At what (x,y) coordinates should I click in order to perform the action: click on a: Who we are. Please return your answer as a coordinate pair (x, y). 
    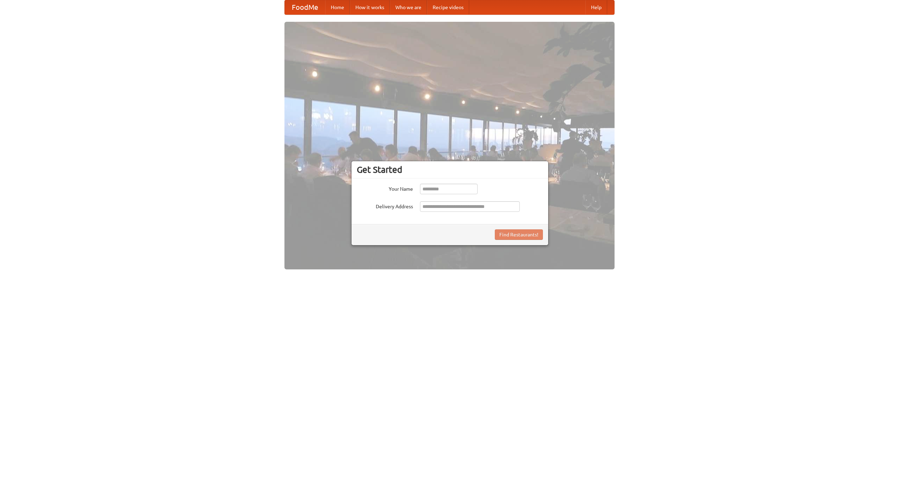
    Looking at the image, I should click on (408, 7).